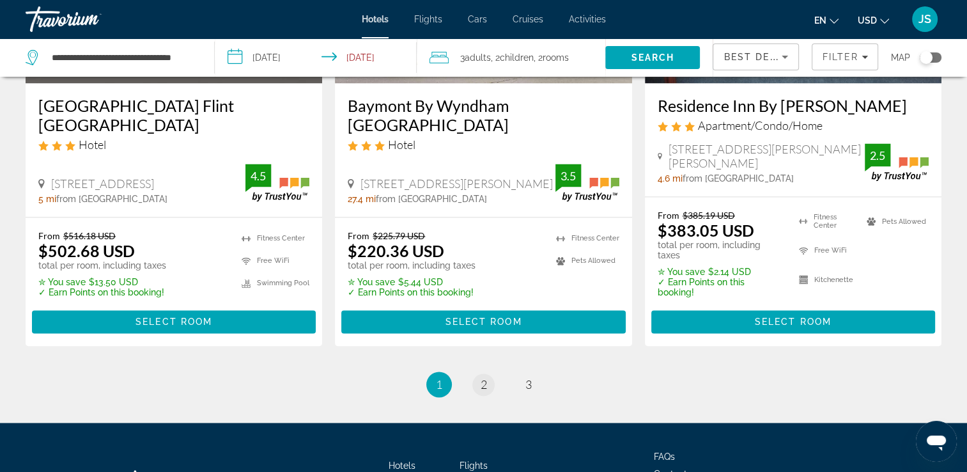 The image size is (967, 472). I want to click on div: 4.5, so click(258, 176).